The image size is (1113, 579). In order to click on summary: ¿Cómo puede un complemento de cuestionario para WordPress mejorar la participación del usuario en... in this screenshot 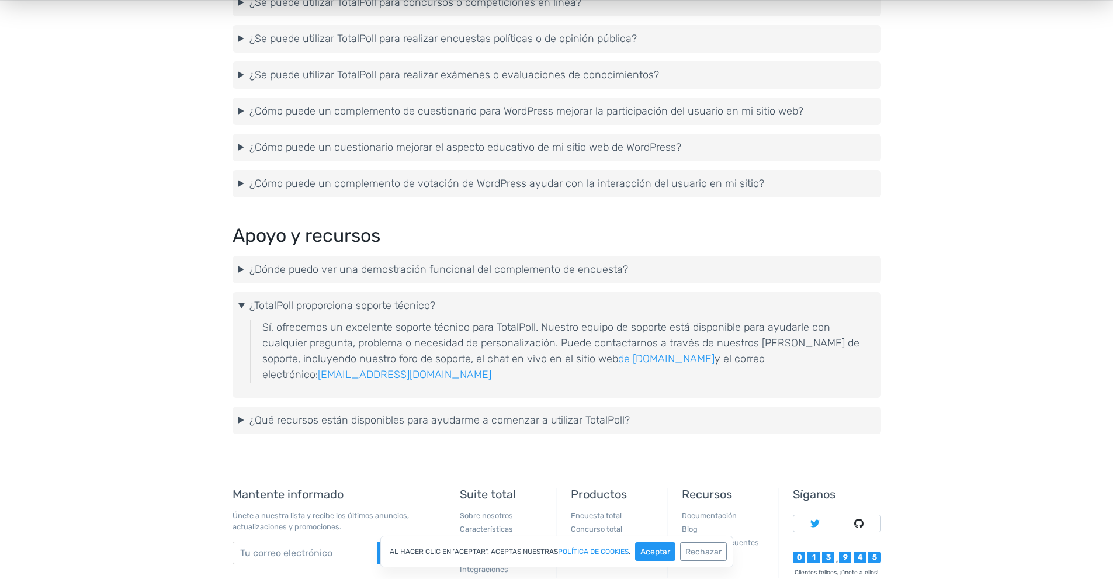, I will do `click(557, 111)`.